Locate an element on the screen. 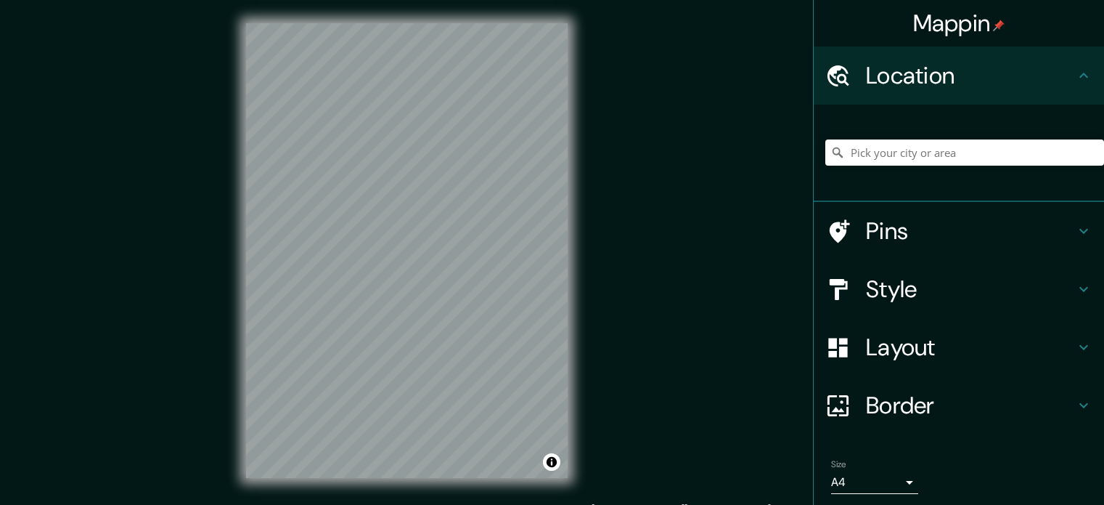 The height and width of the screenshot is (505, 1104). button: Toggle attribution is located at coordinates (552, 462).